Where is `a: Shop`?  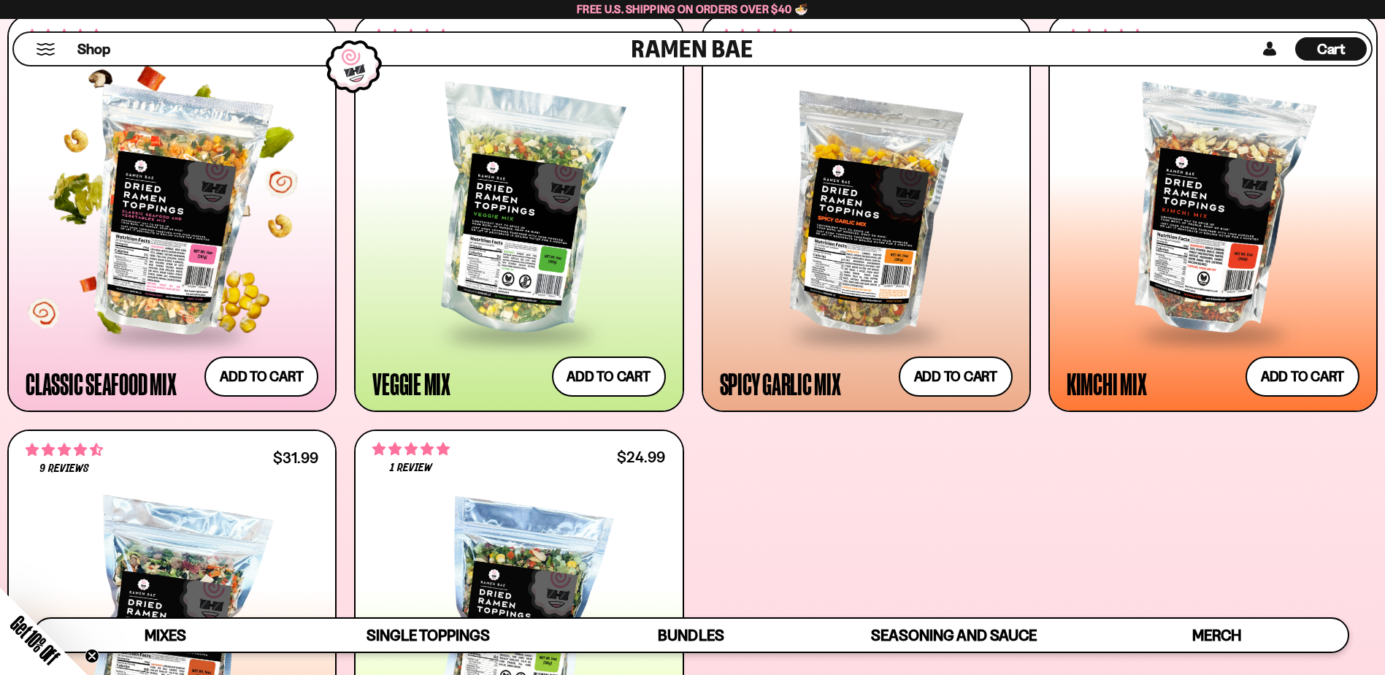
a: Shop is located at coordinates (93, 49).